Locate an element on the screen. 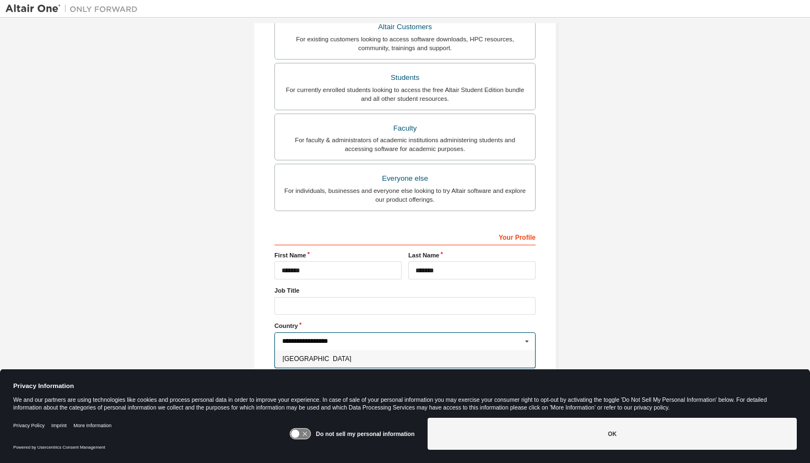  div: Students is located at coordinates (405, 78).